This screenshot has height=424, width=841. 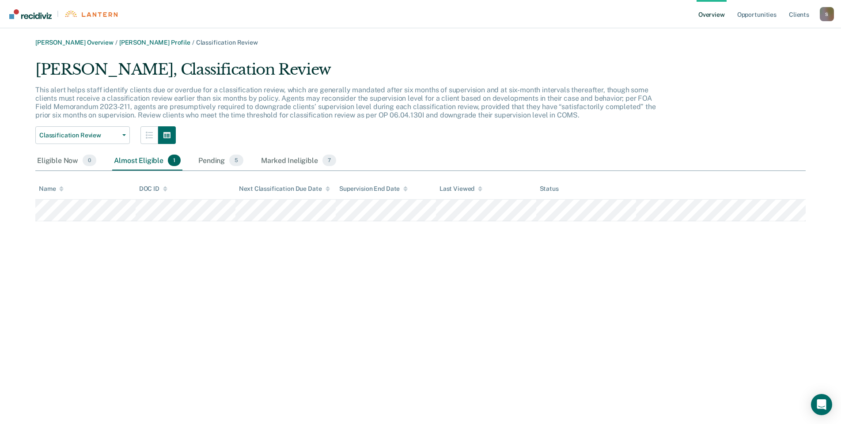 I want to click on span: 1, so click(x=174, y=160).